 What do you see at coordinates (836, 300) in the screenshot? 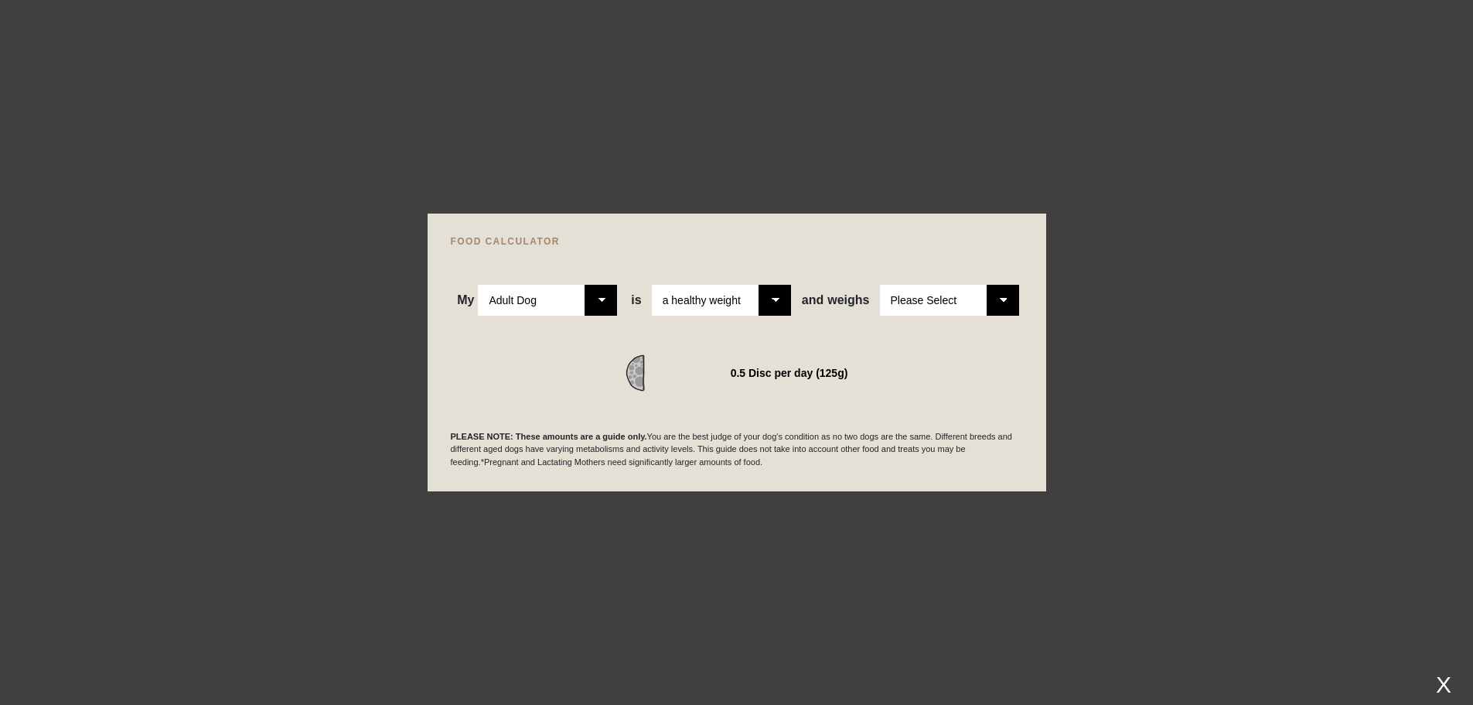
I see `span: weighs` at bounding box center [836, 300].